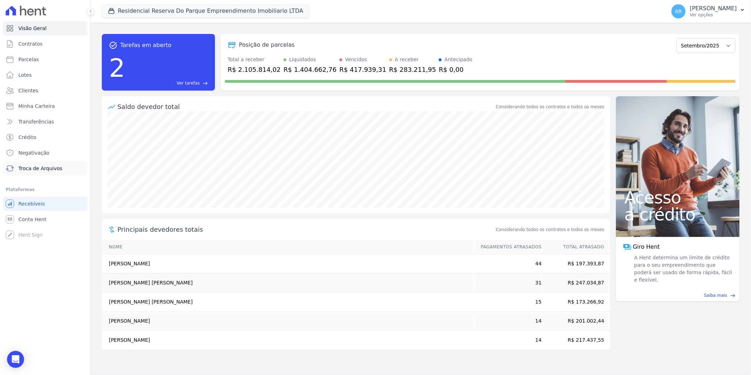  What do you see at coordinates (36, 122) in the screenshot?
I see `span: Transferências` at bounding box center [36, 122].